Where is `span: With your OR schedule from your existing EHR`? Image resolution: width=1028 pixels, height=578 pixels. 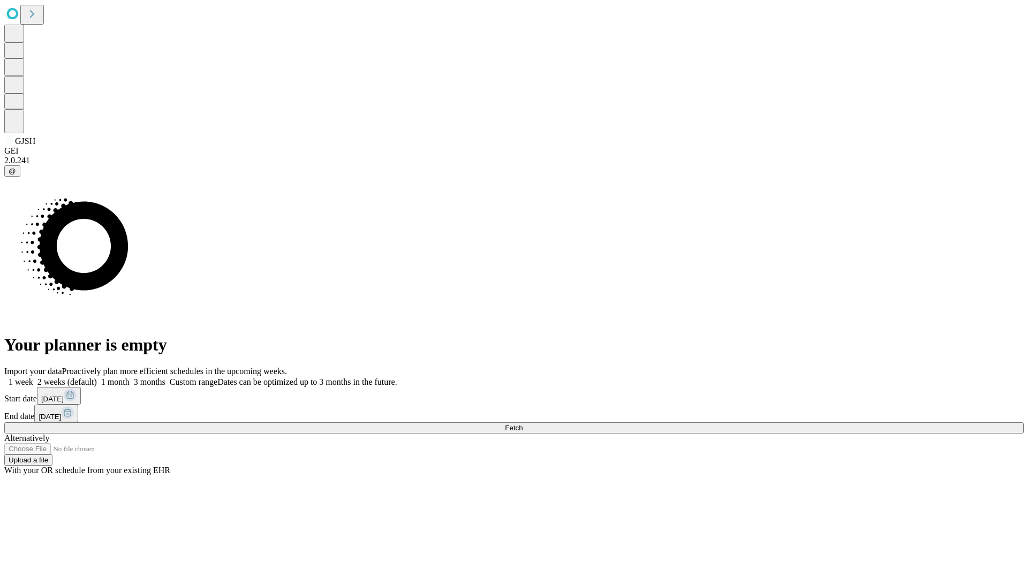 span: With your OR schedule from your existing EHR is located at coordinates (87, 470).